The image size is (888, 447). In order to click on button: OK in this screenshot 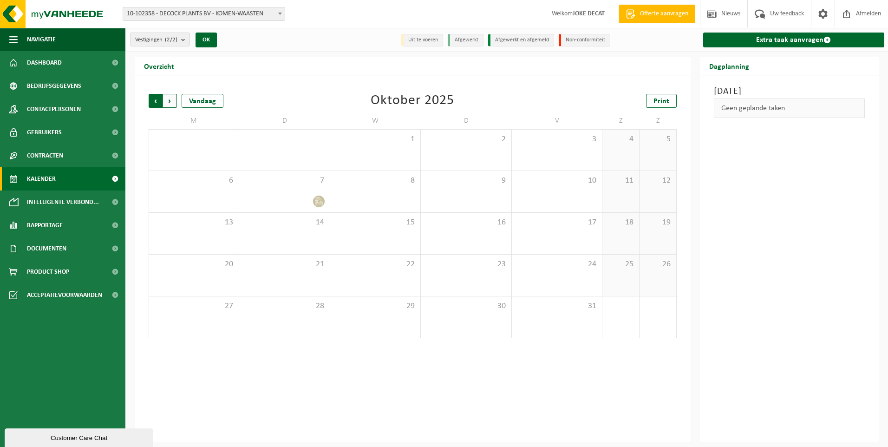, I will do `click(206, 40)`.